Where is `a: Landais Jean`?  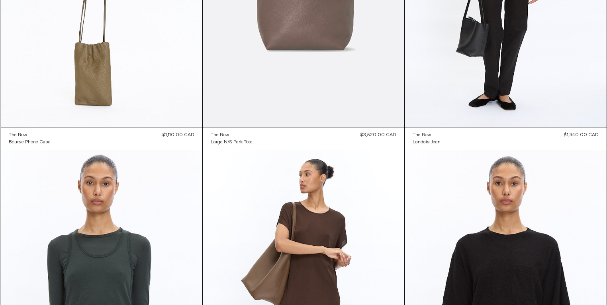
a: Landais Jean is located at coordinates (426, 142).